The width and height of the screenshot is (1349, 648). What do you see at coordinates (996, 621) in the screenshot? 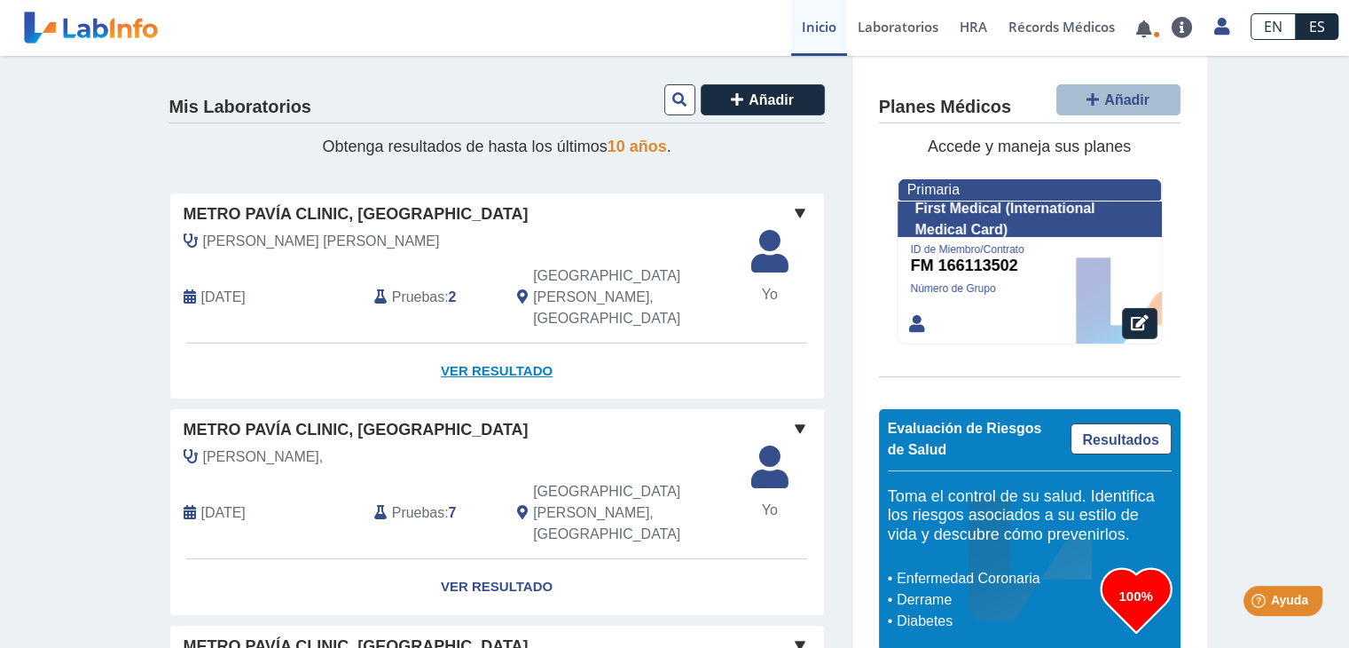
I see `li: Diabetes` at bounding box center [996, 621].